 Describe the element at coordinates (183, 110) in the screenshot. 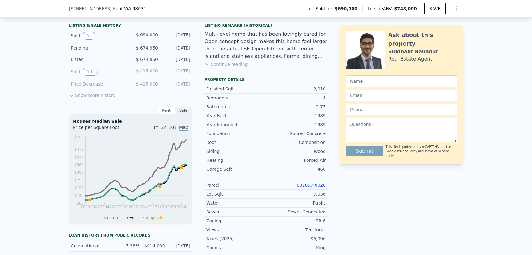

I see `div: Sale` at that location.